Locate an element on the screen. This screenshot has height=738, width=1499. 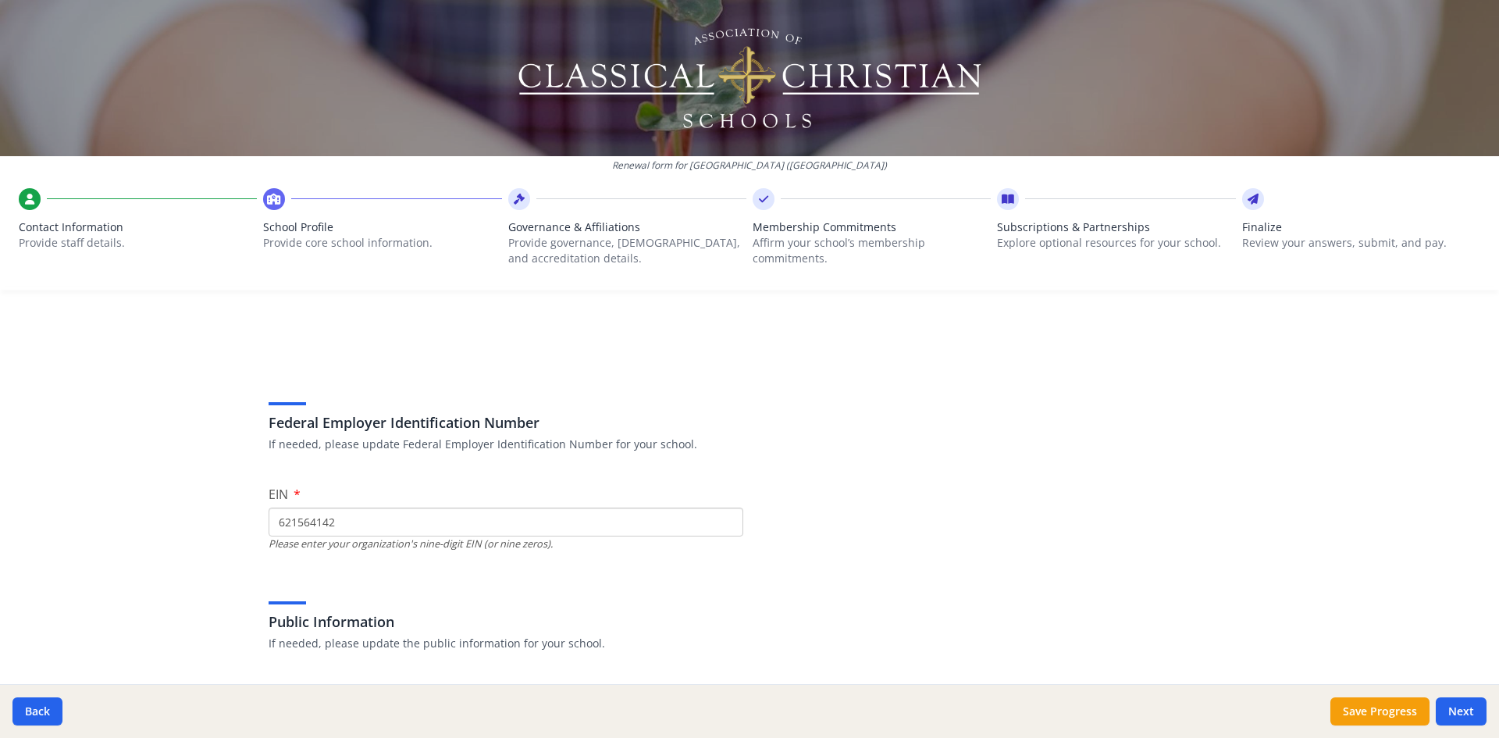
span: School Profile is located at coordinates (382, 227).